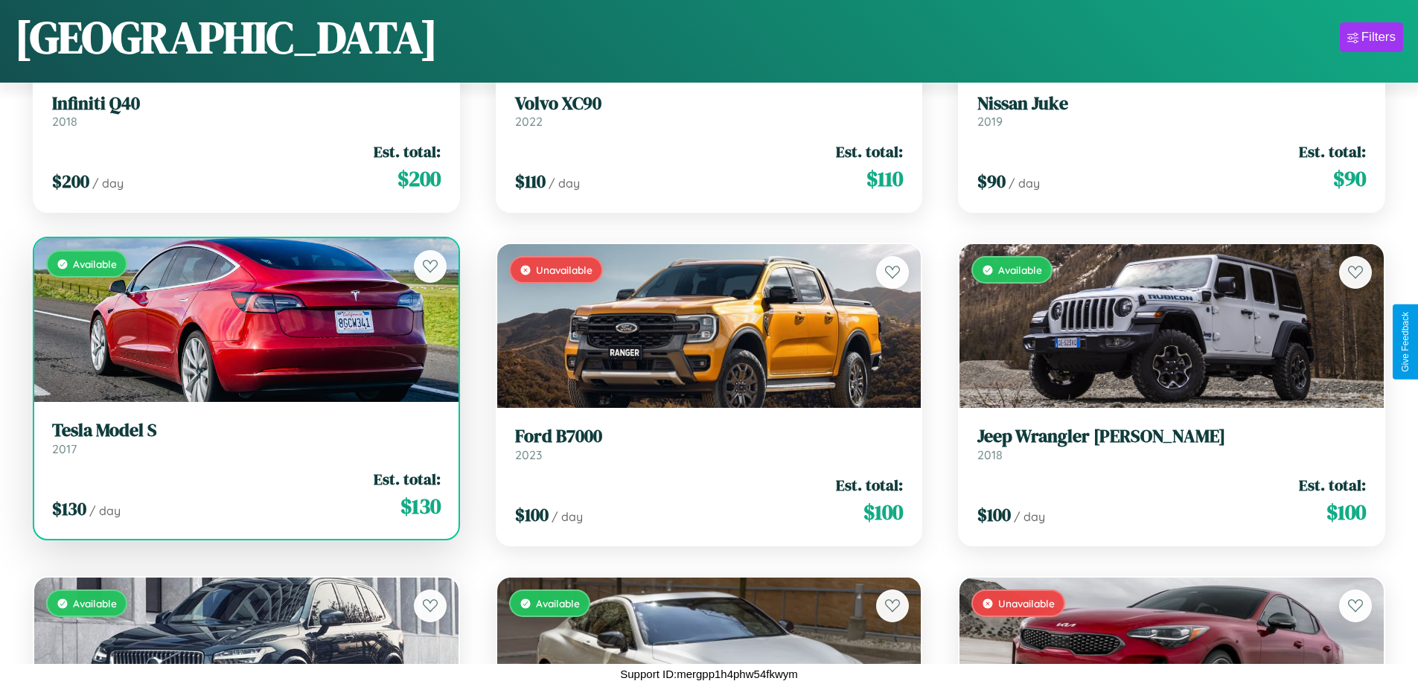 The image size is (1418, 684). I want to click on h3: Volvo XC90, so click(710, 103).